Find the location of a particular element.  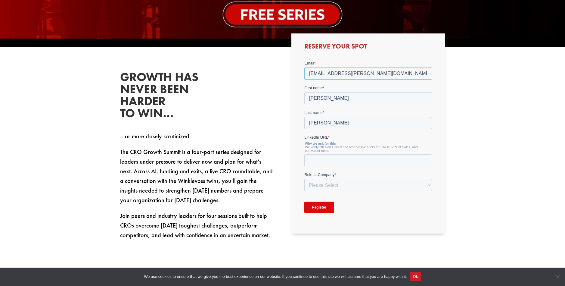

span: The CRO Growth Summit is a four-part series designed for leaders under pressure to deliver now an... is located at coordinates (196, 176).